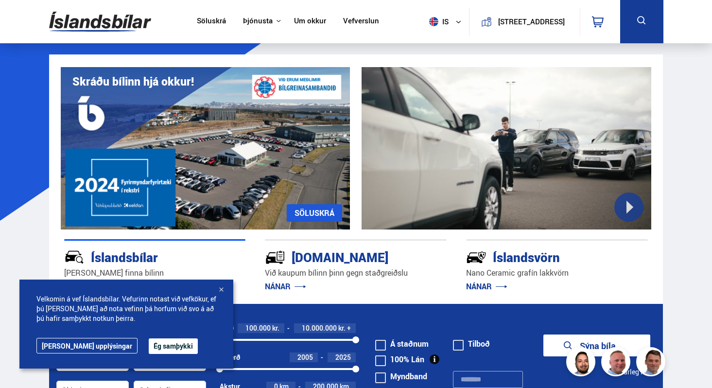 This screenshot has width=712, height=388. I want to click on label: 100% Lán, so click(400, 359).